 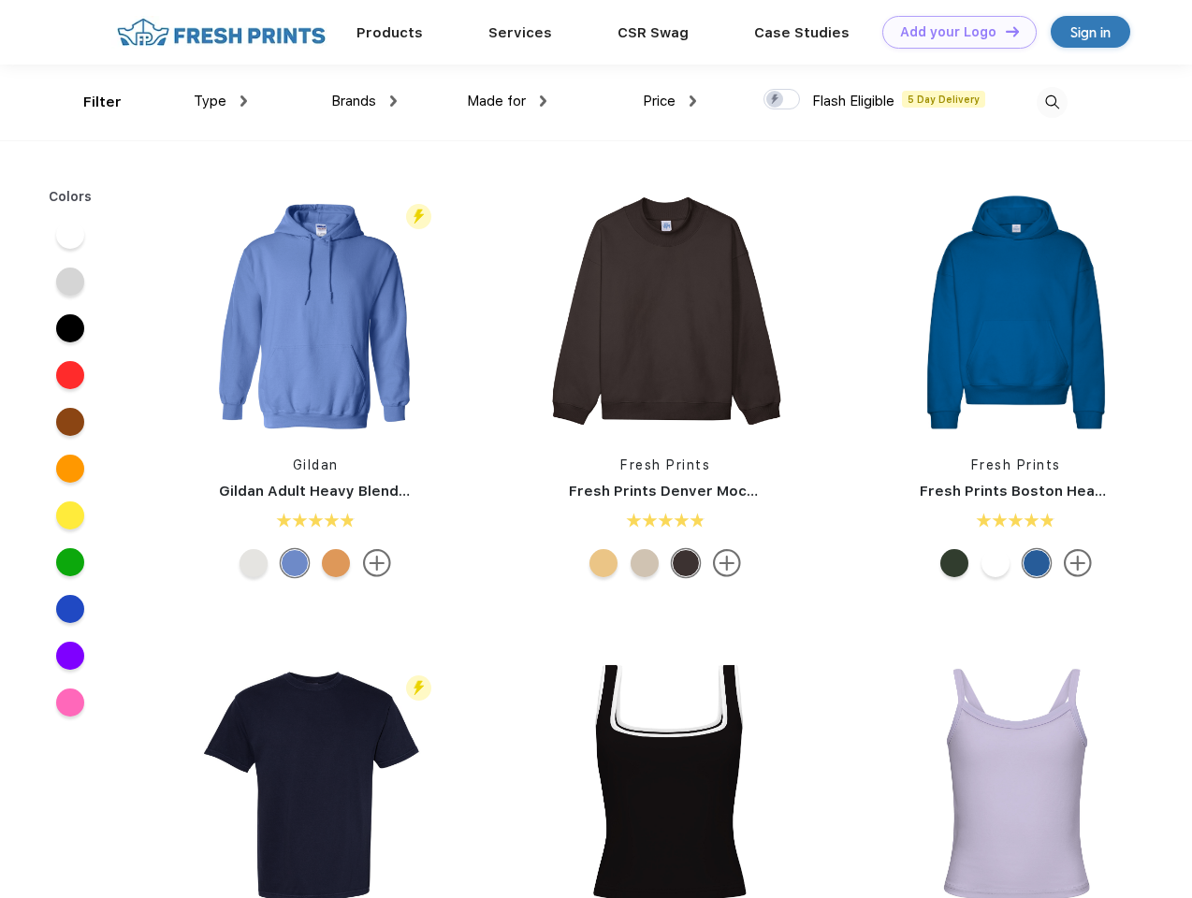 What do you see at coordinates (295, 563) in the screenshot?
I see `div: Carolina Blue` at bounding box center [295, 563].